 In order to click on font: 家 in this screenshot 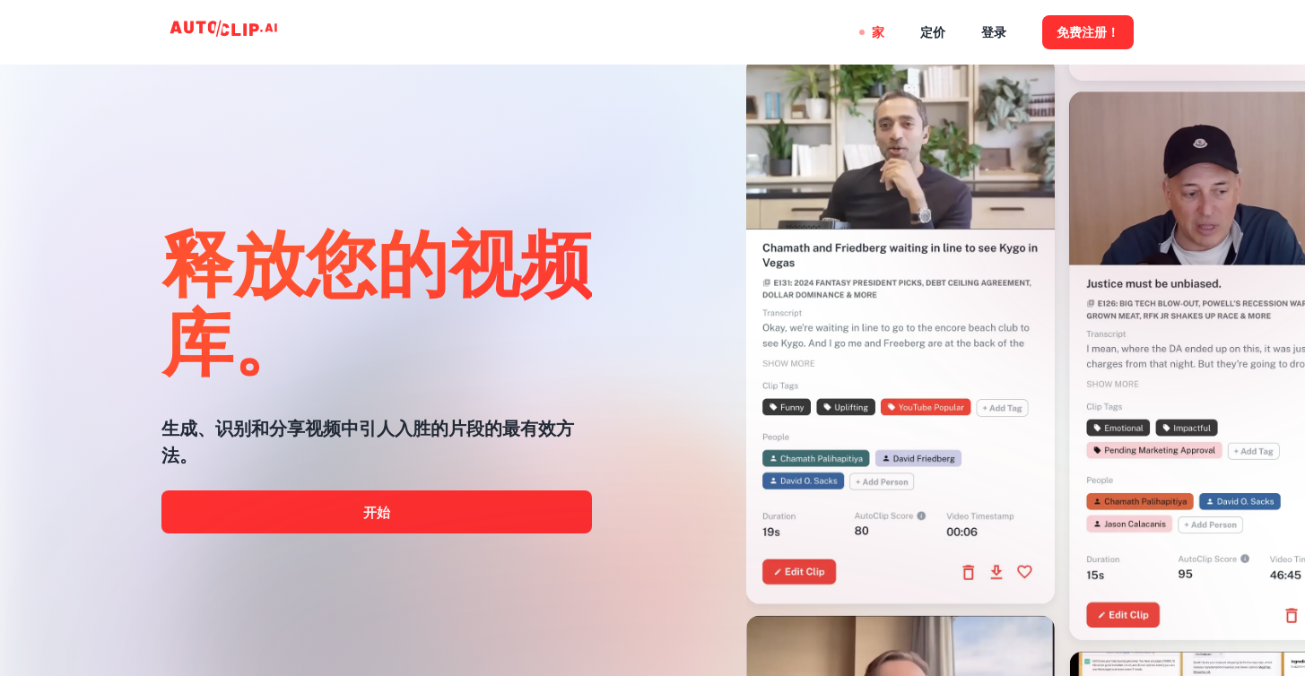, I will do `click(878, 33)`.